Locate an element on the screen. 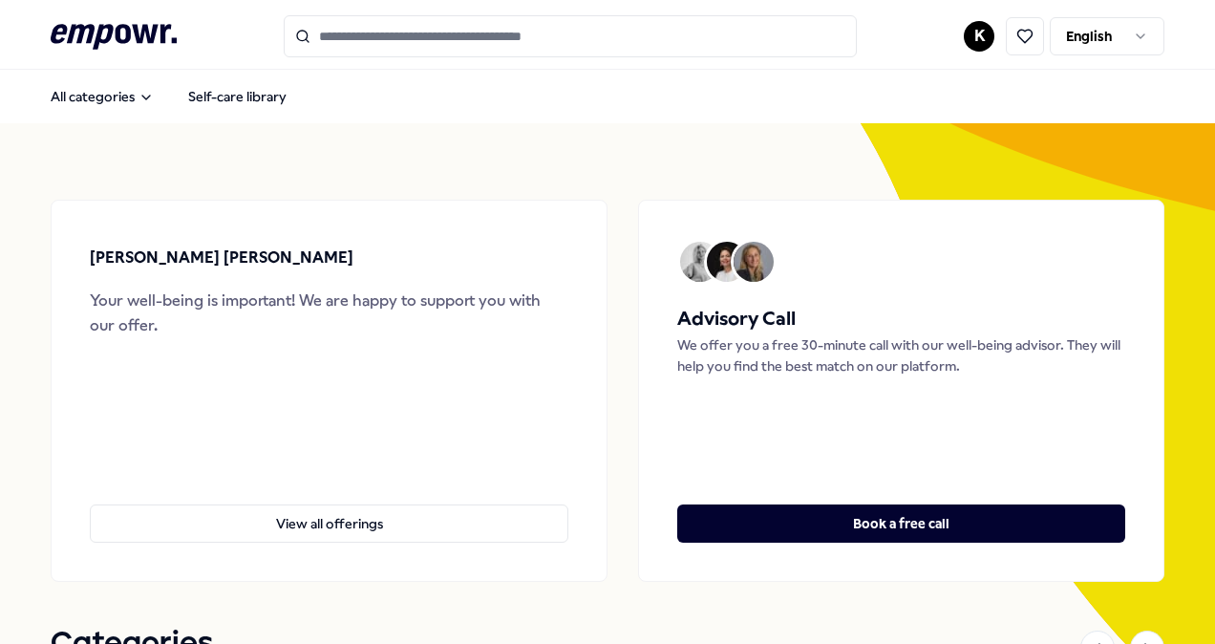 This screenshot has width=1215, height=644. button: View all offerings is located at coordinates (328, 523).